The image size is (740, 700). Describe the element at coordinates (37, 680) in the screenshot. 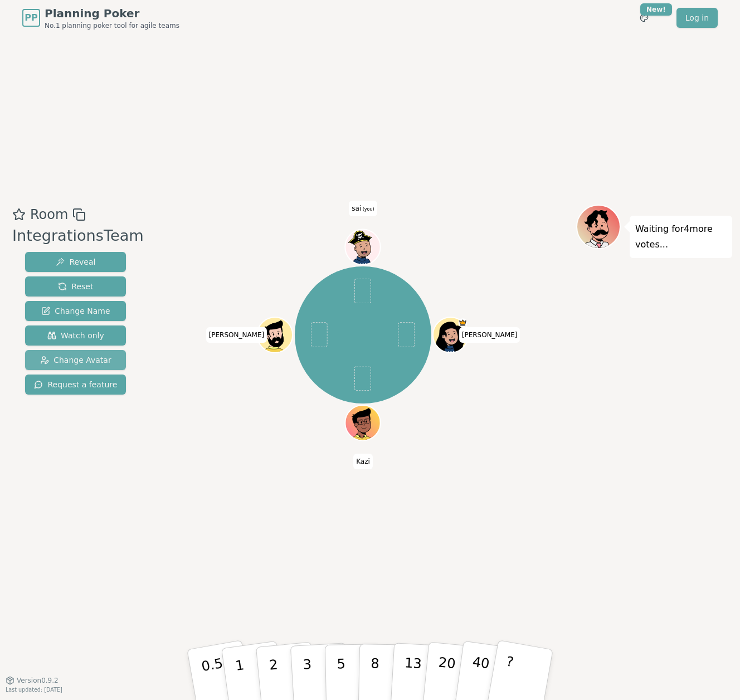

I see `span: Version 0.9.2` at that location.